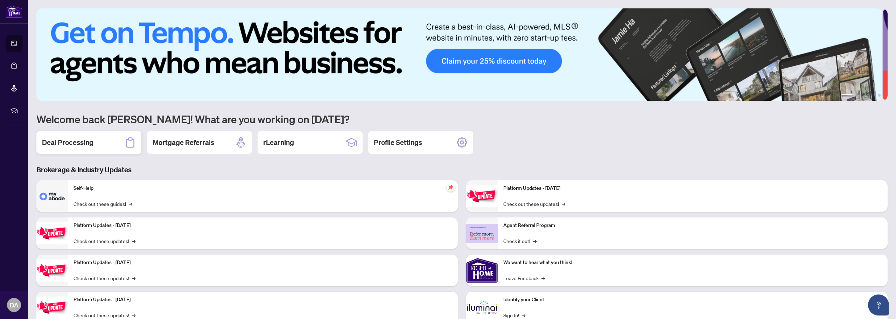 The height and width of the screenshot is (319, 896). Describe the element at coordinates (482, 270) in the screenshot. I see `img: We want to hear what you think!` at that location.